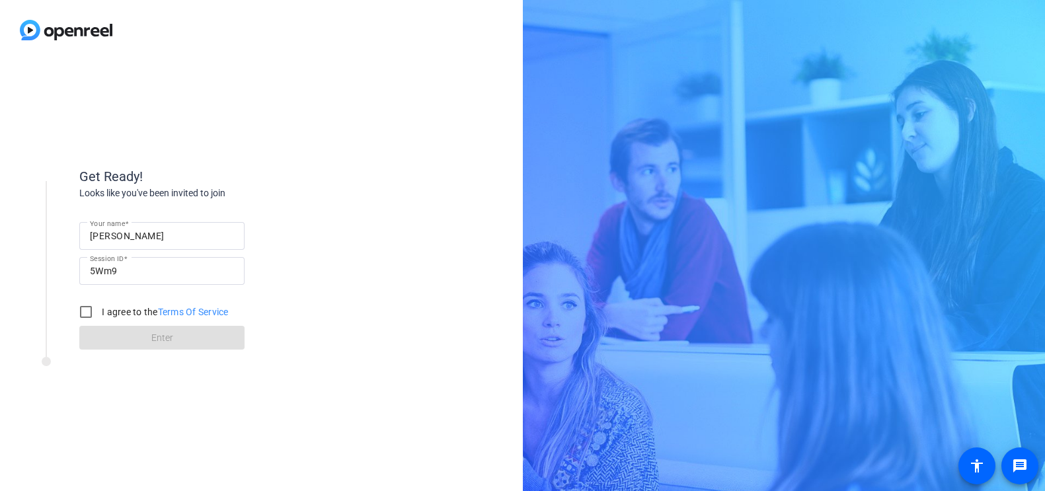  Describe the element at coordinates (211, 193) in the screenshot. I see `div: Looks like you've been invited to join` at that location.